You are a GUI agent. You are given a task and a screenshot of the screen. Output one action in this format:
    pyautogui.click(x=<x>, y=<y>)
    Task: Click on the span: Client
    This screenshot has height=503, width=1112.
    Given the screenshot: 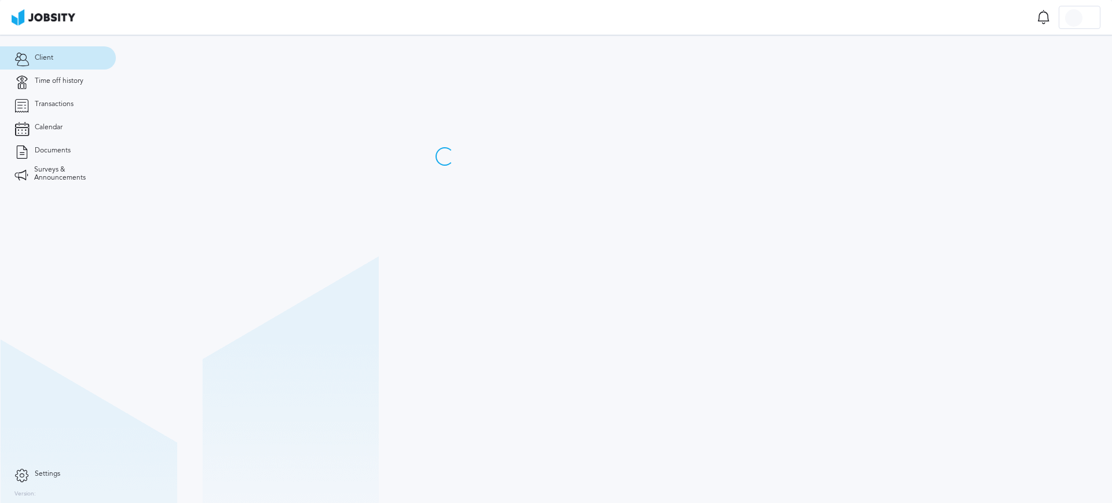 What is the action you would take?
    pyautogui.click(x=44, y=58)
    